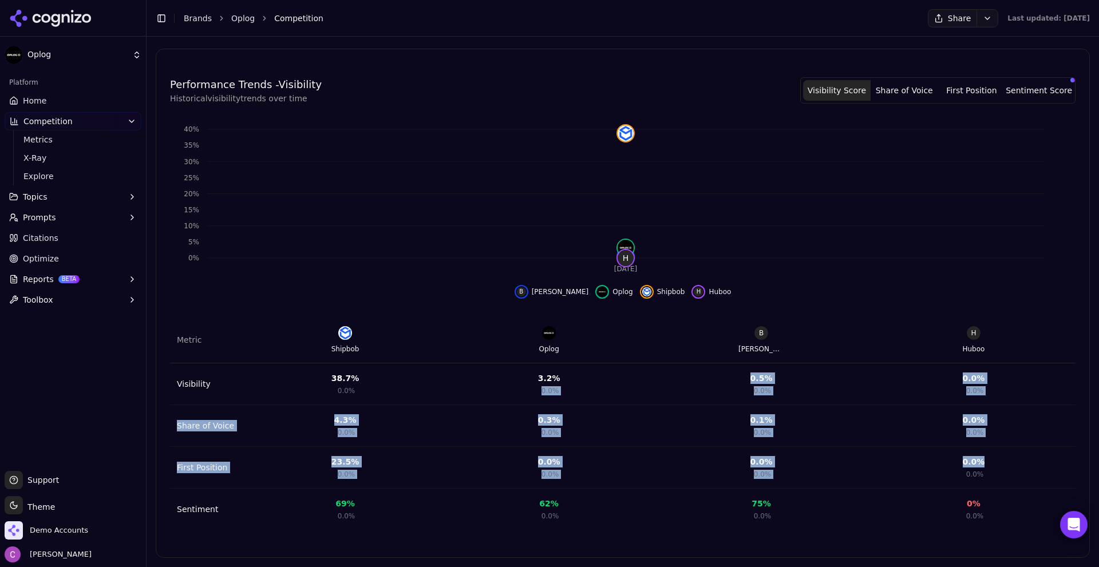  What do you see at coordinates (549, 378) in the screenshot?
I see `div: 3.2 %` at bounding box center [549, 378].